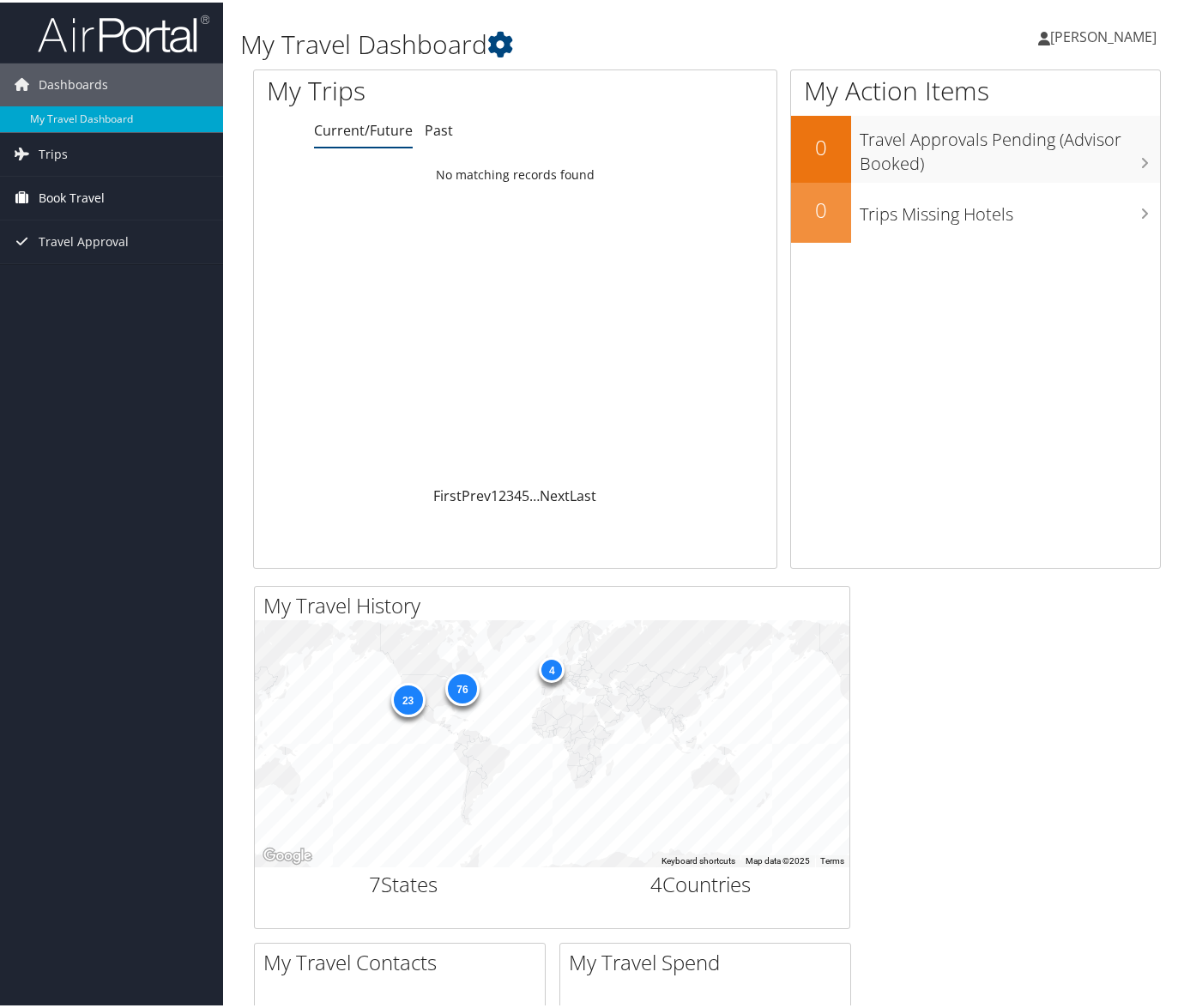 The height and width of the screenshot is (1008, 1184). I want to click on div: 4, so click(552, 667).